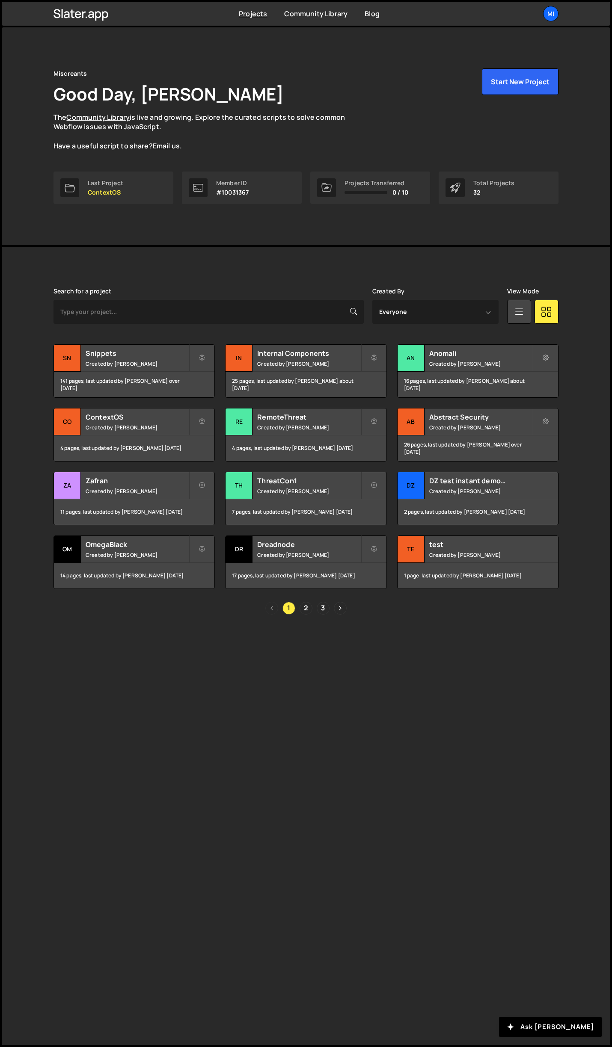  What do you see at coordinates (137, 417) in the screenshot?
I see `h2: ContextOS` at bounding box center [137, 417].